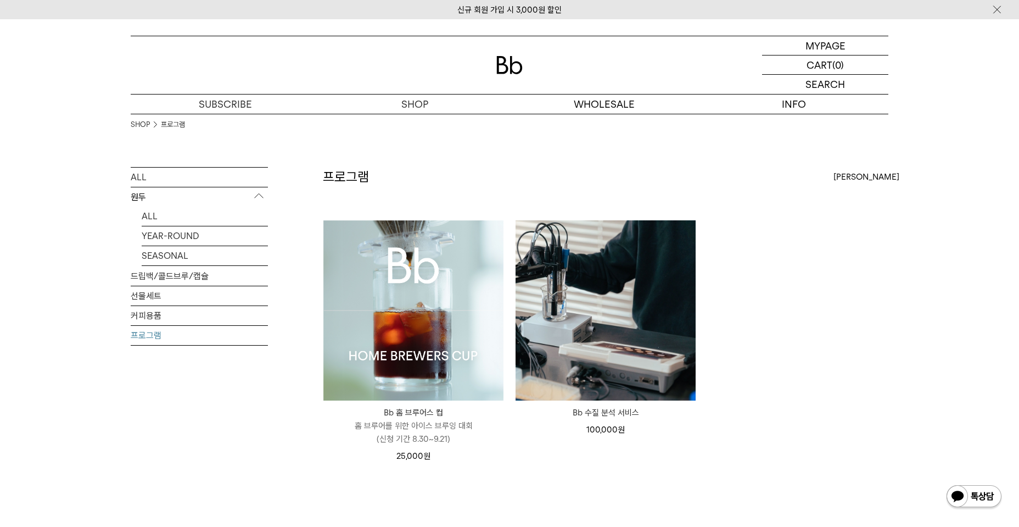  Describe the element at coordinates (205, 236) in the screenshot. I see `a: YEAR-ROUND` at that location.